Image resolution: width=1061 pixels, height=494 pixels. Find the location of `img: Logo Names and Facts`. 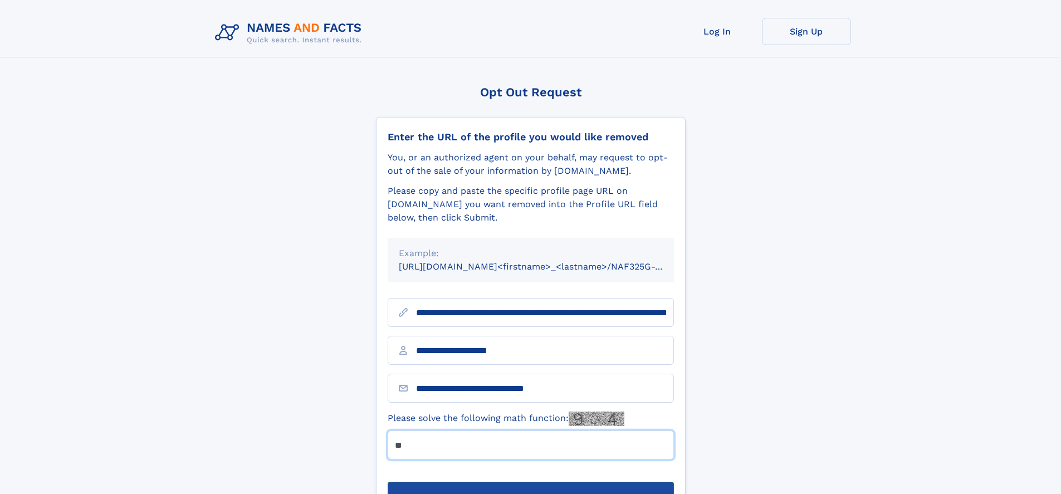

img: Logo Names and Facts is located at coordinates (291, 33).